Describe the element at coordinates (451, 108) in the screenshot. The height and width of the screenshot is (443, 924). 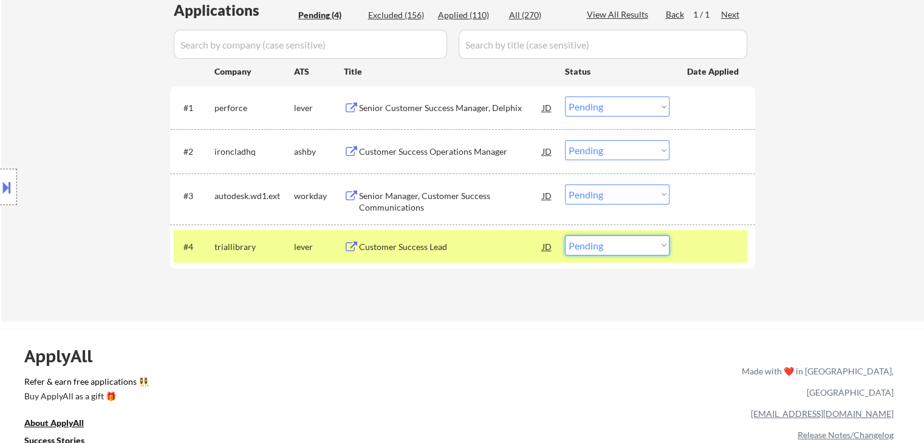
I see `div: Senior Customer Success Manager, Delphix` at that location.